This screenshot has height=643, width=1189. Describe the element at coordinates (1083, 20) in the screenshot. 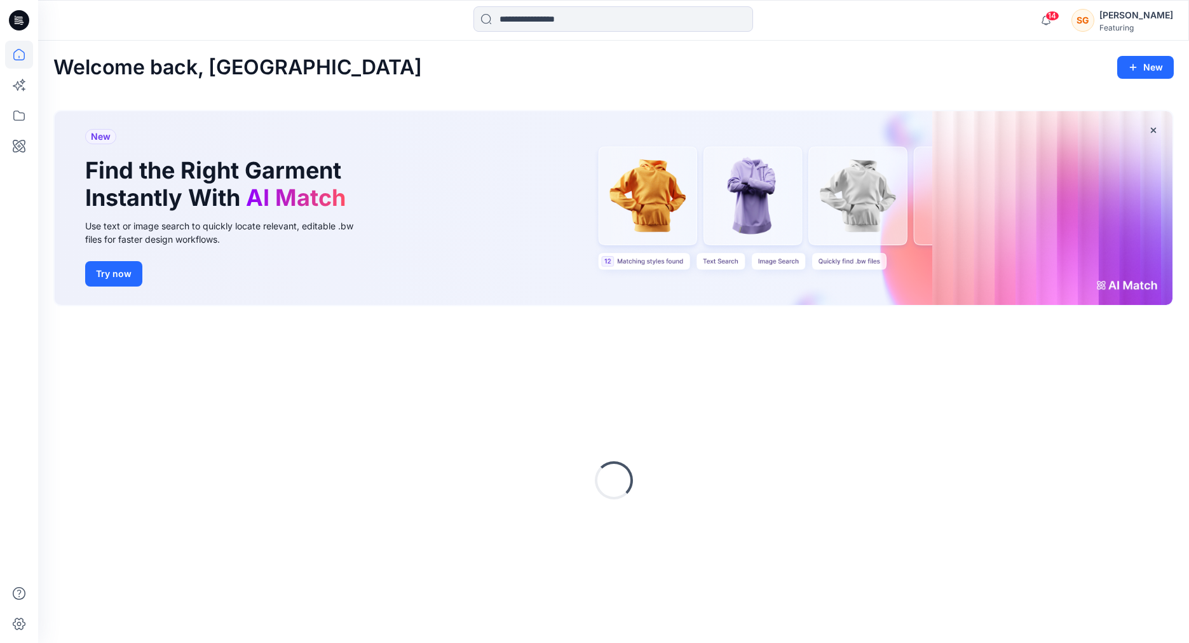

I see `div: SG` at that location.